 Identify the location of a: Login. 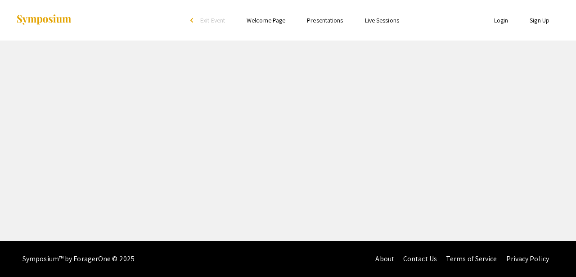
(502, 20).